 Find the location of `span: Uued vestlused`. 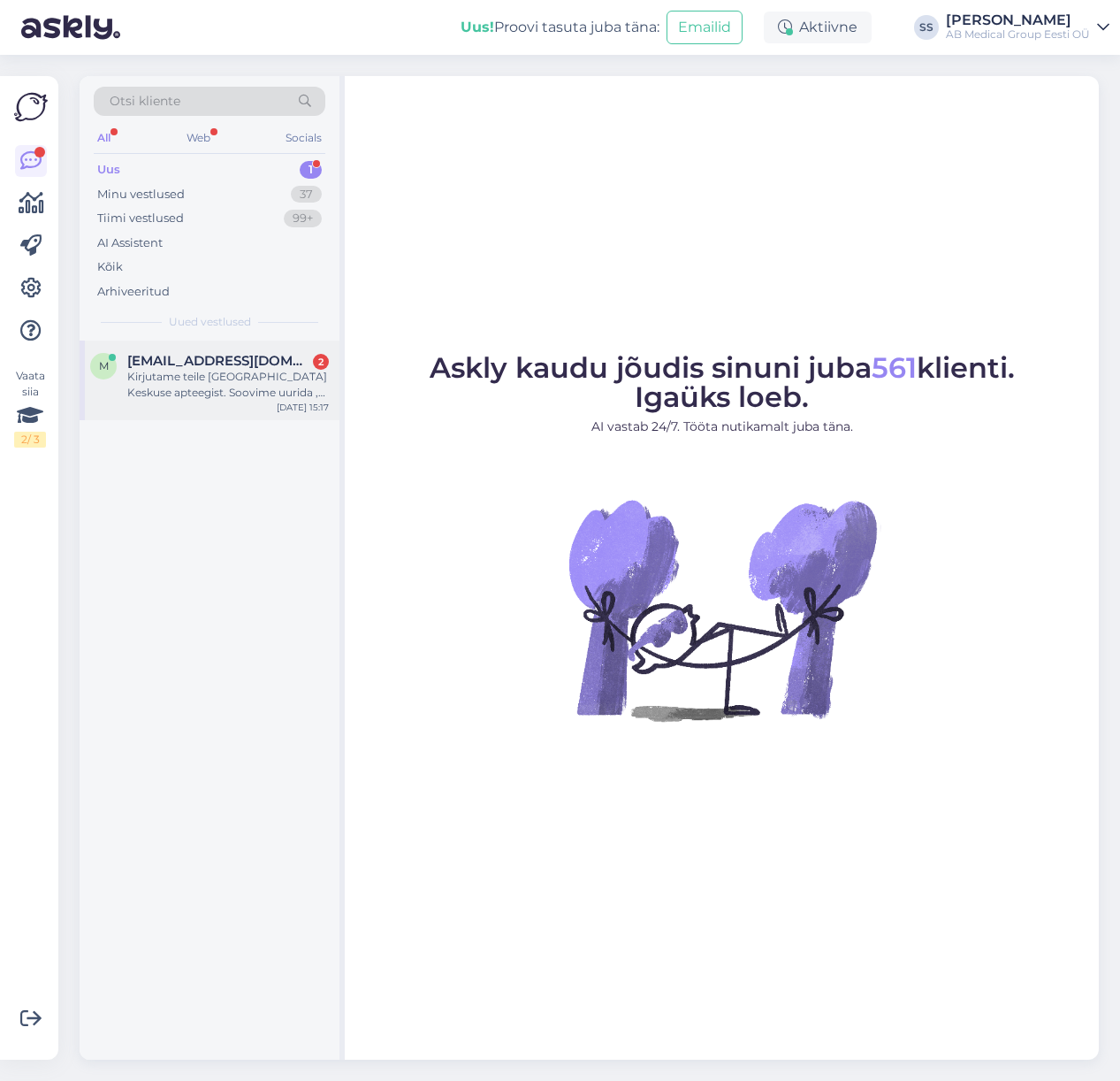

span: Uued vestlused is located at coordinates (209, 322).